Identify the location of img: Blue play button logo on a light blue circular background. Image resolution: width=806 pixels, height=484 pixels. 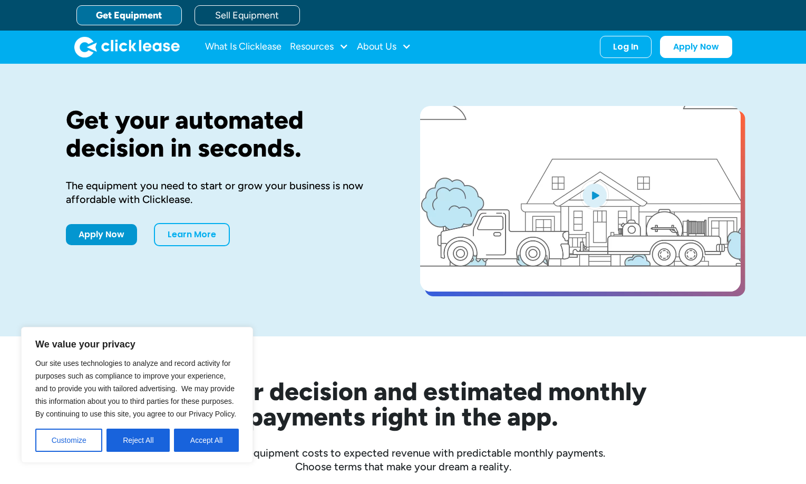
(594, 195).